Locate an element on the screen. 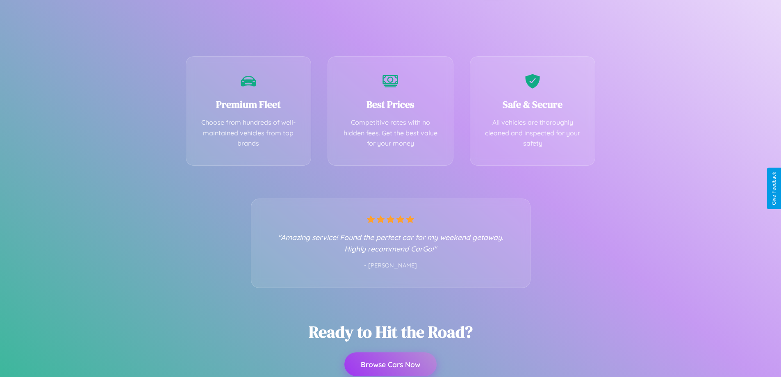 The width and height of the screenshot is (781, 377). p: Competitive rates with no hidden fees. Get the best value for your money is located at coordinates (390, 133).